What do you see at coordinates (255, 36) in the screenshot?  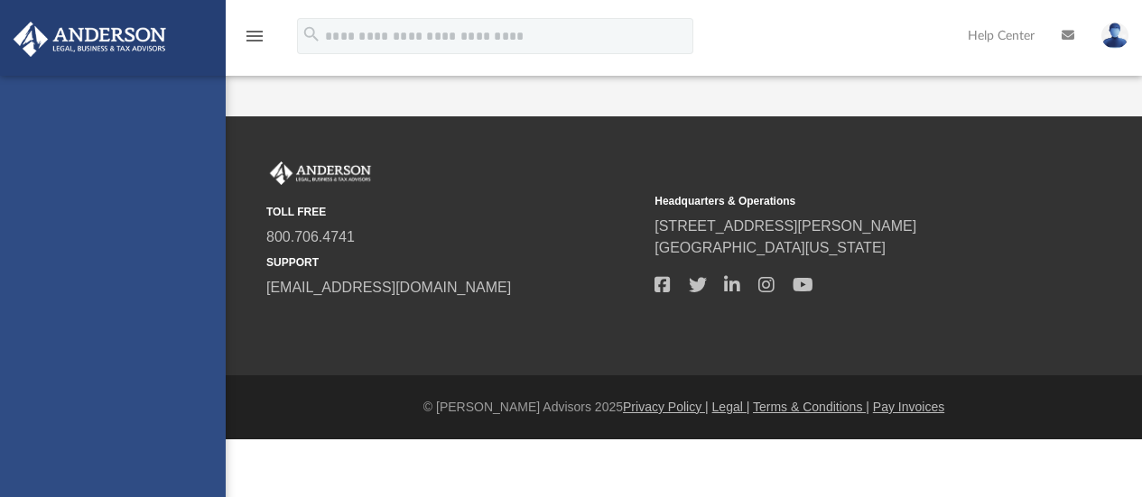 I see `i: menu` at bounding box center [255, 36].